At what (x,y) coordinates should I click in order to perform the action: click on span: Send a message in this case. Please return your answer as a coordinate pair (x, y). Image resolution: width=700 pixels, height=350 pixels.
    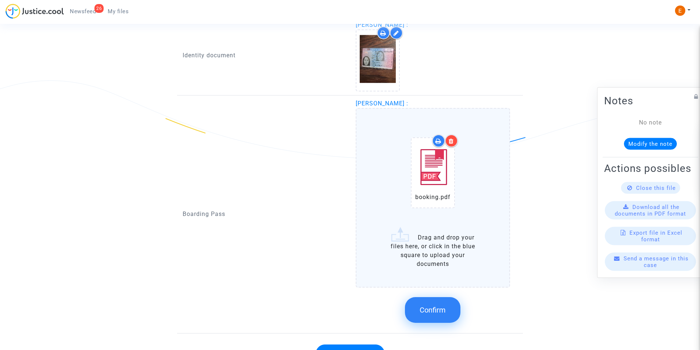
    Looking at the image, I should click on (656, 262).